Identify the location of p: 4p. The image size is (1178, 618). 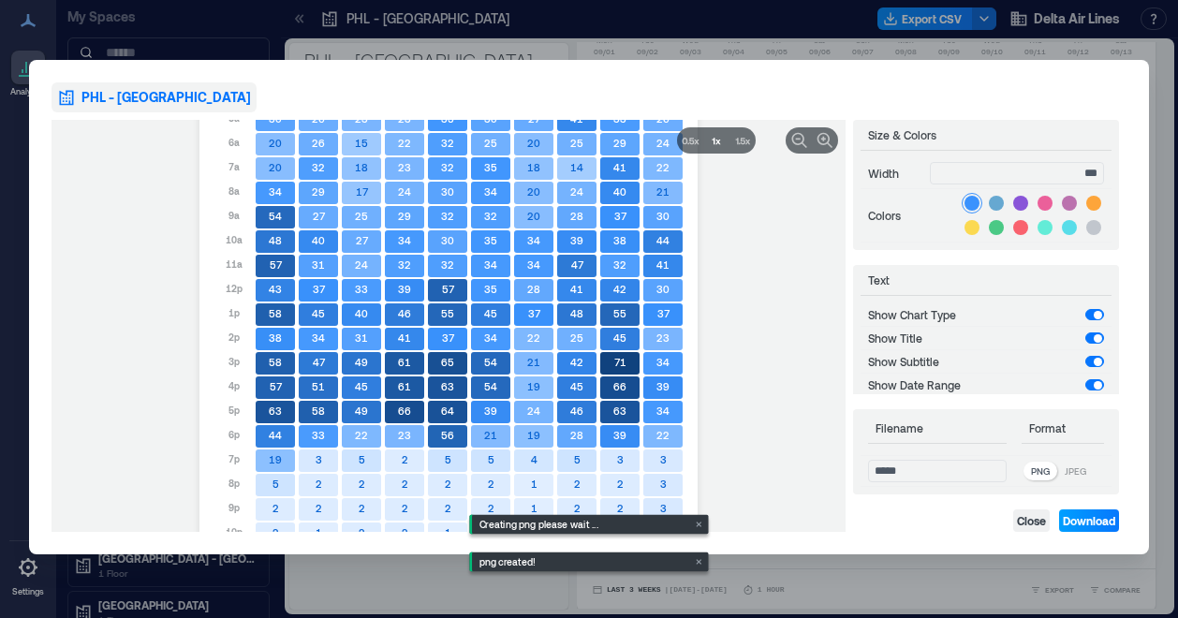
(234, 386).